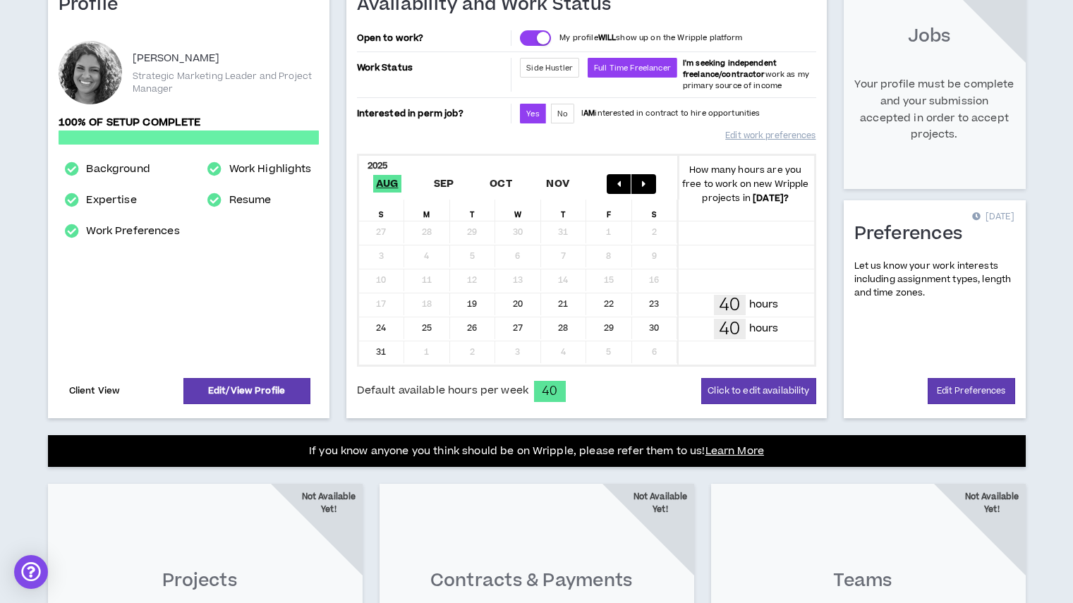 The width and height of the screenshot is (1073, 603). Describe the element at coordinates (95, 391) in the screenshot. I see `a: Client View` at that location.